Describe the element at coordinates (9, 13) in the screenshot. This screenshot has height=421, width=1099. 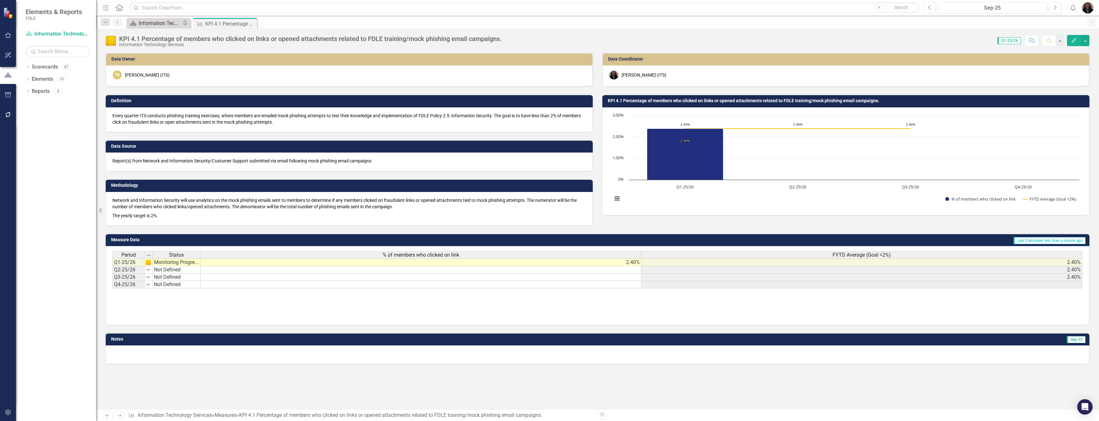
I see `img: ClearPoint Strategy` at that location.